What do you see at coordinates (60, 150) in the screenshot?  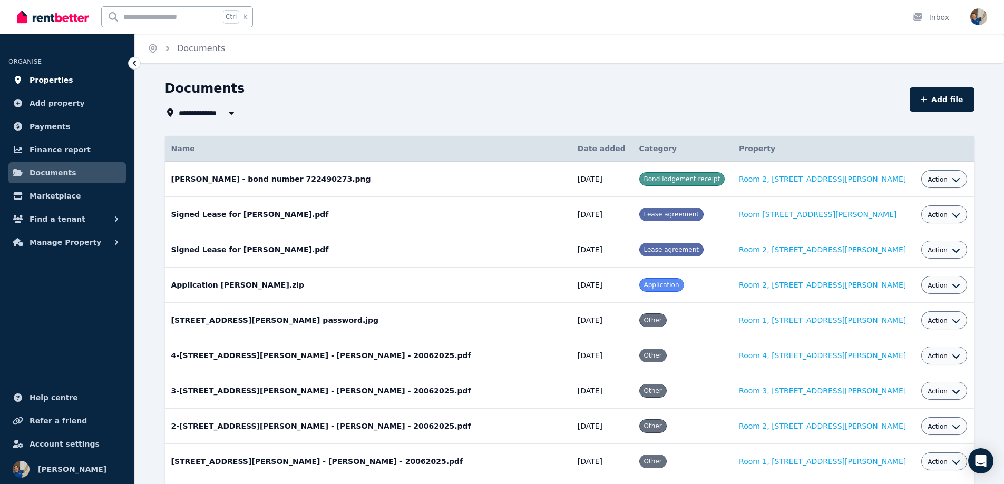 I see `span: Finance report` at bounding box center [60, 150].